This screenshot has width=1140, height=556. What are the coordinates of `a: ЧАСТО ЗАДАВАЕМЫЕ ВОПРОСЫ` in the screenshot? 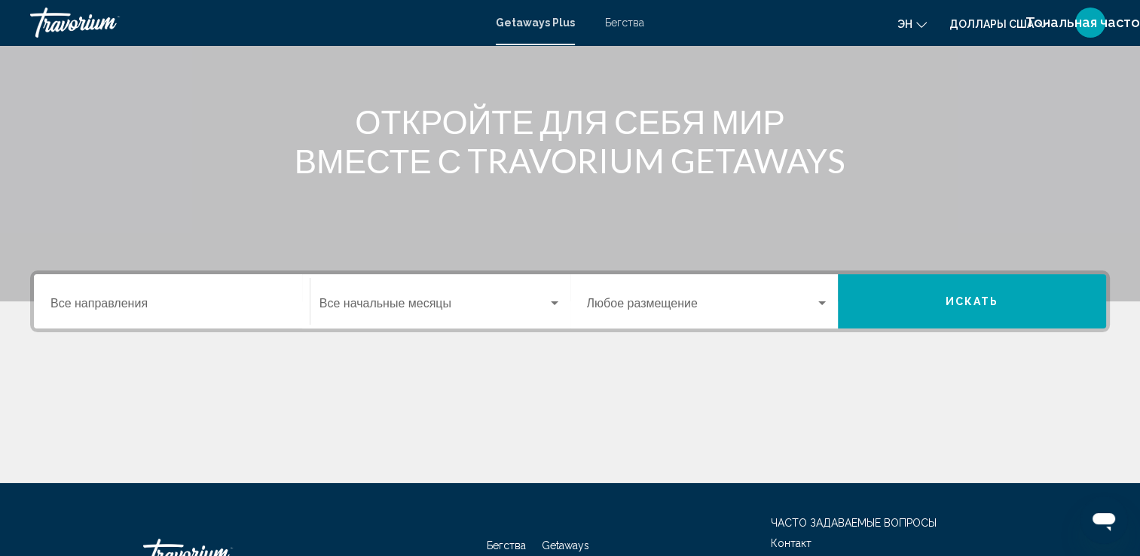 It's located at (854, 523).